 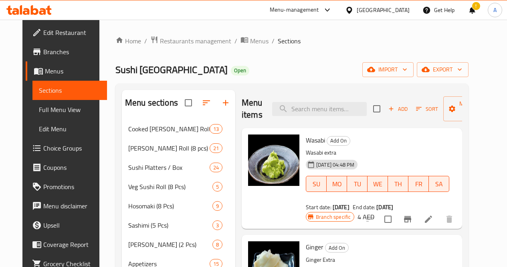 What do you see at coordinates (178, 167) in the screenshot?
I see `div: Sushi Platters / Box24` at bounding box center [178, 167].